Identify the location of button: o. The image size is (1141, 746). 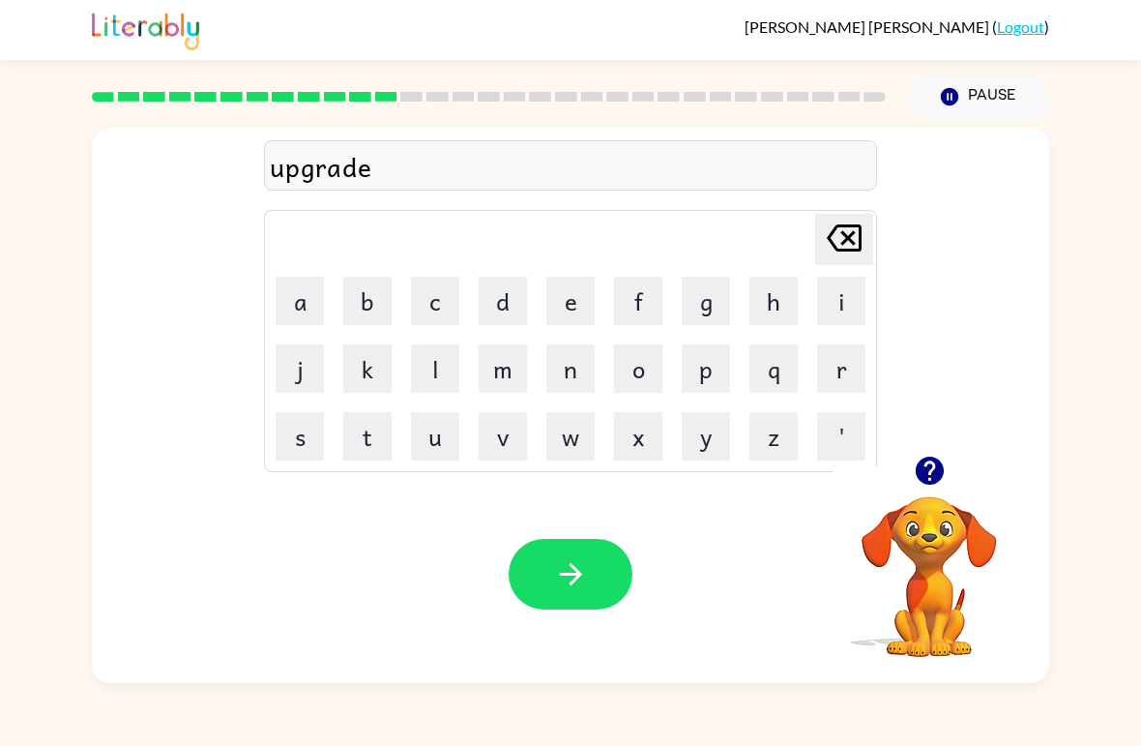
(638, 368).